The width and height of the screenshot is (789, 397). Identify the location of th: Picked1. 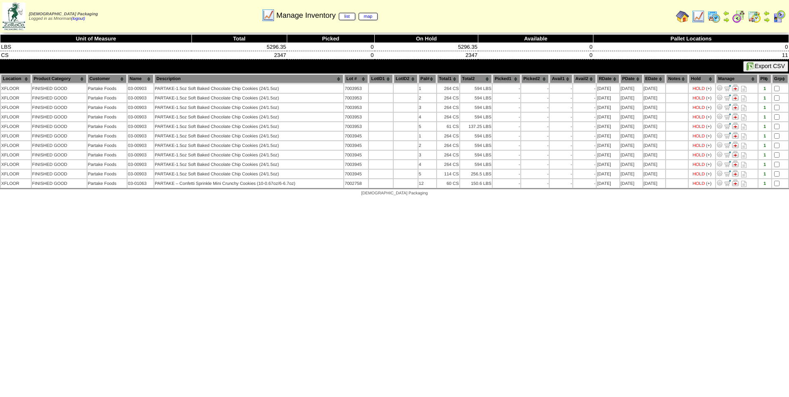
(506, 79).